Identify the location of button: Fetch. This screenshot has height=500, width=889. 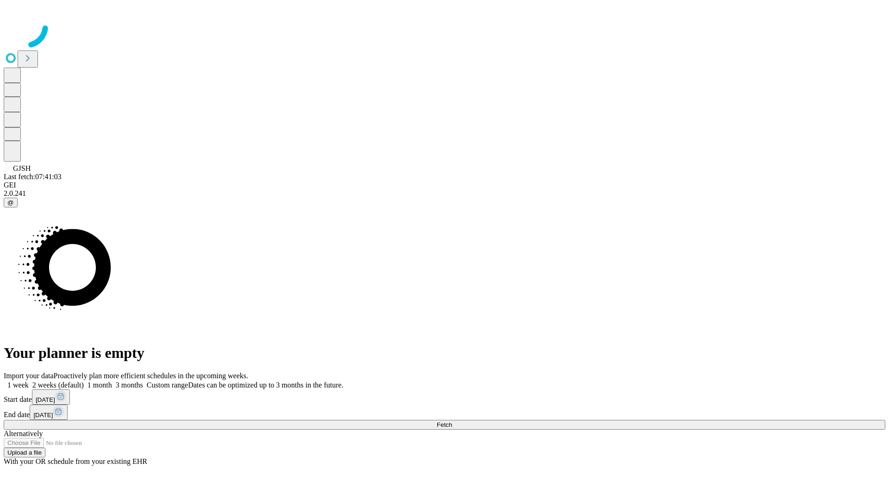
(445, 425).